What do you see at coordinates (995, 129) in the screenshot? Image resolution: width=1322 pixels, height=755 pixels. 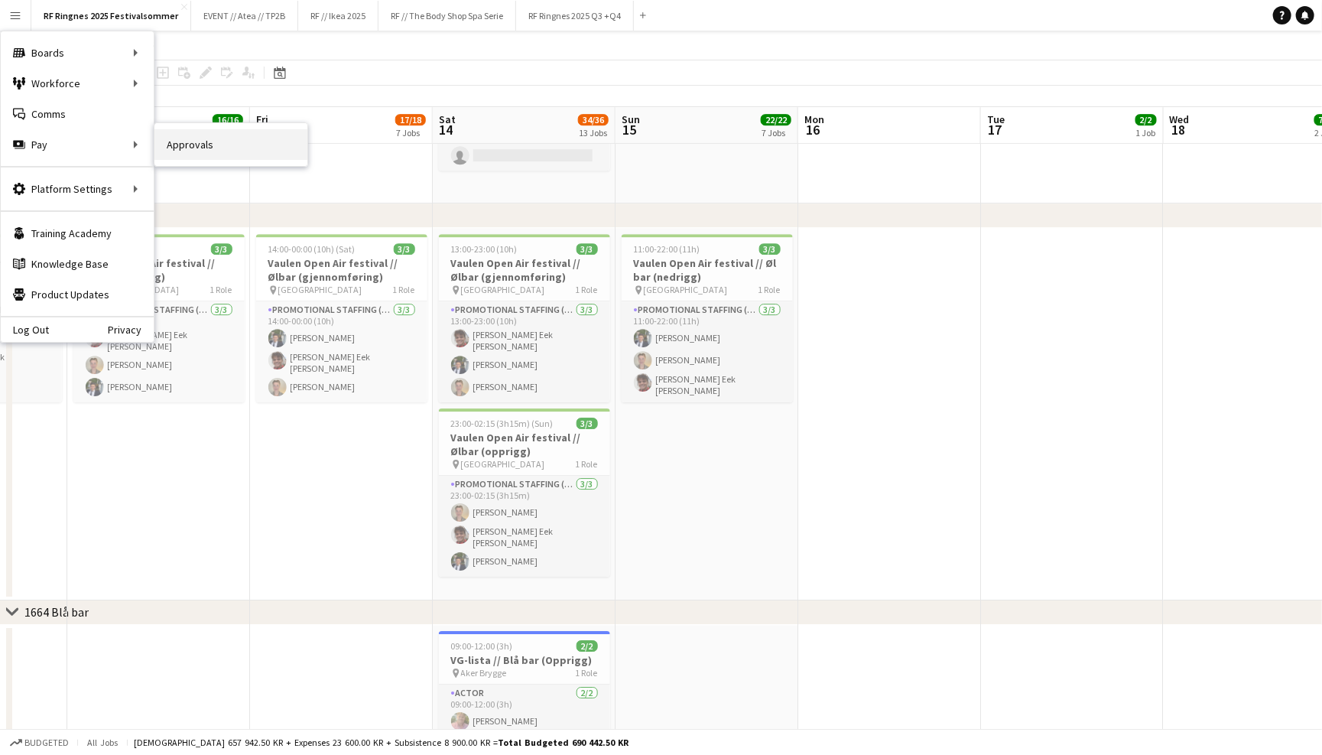 I see `span: 17` at bounding box center [995, 129].